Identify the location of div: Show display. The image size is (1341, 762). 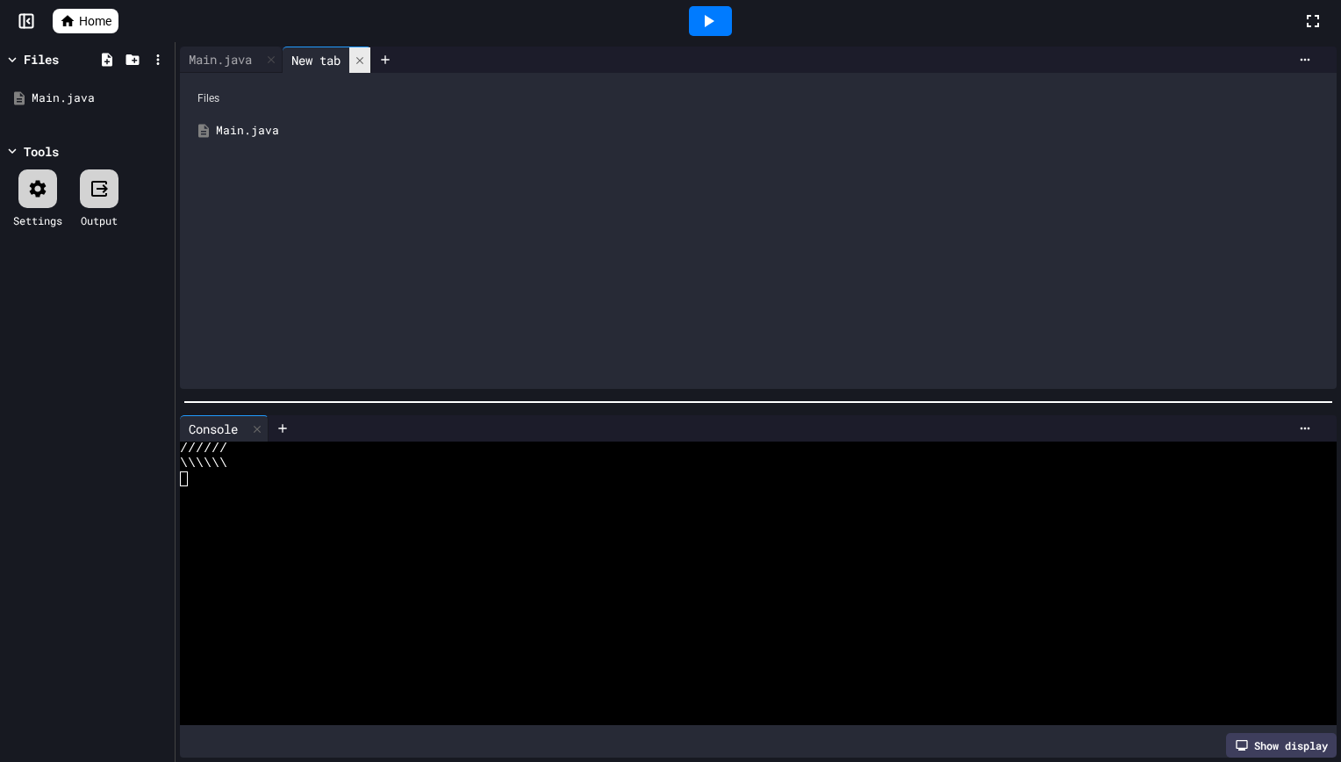
(1281, 745).